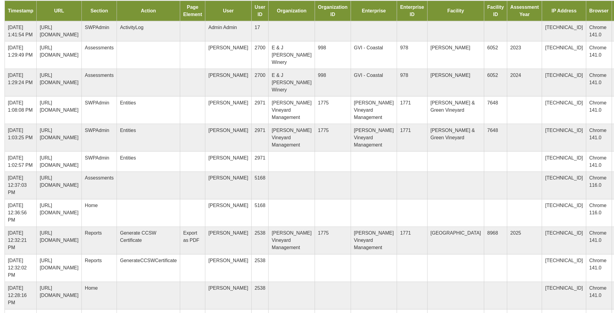  What do you see at coordinates (148, 11) in the screenshot?
I see `td: Action` at bounding box center [148, 11].